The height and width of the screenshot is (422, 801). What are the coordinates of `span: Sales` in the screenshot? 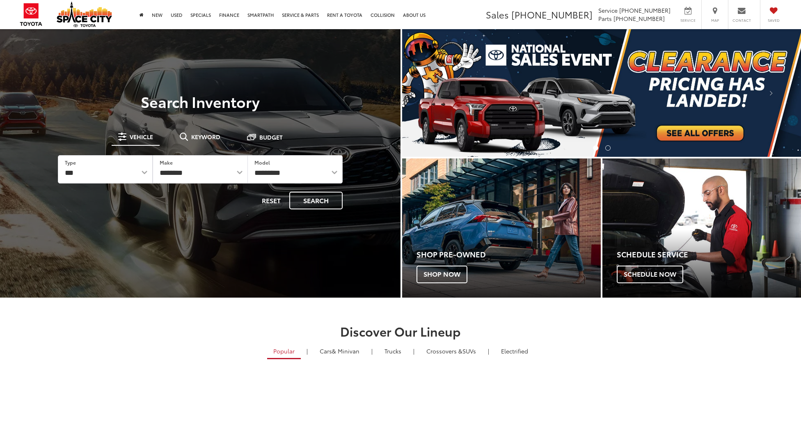 It's located at (498, 14).